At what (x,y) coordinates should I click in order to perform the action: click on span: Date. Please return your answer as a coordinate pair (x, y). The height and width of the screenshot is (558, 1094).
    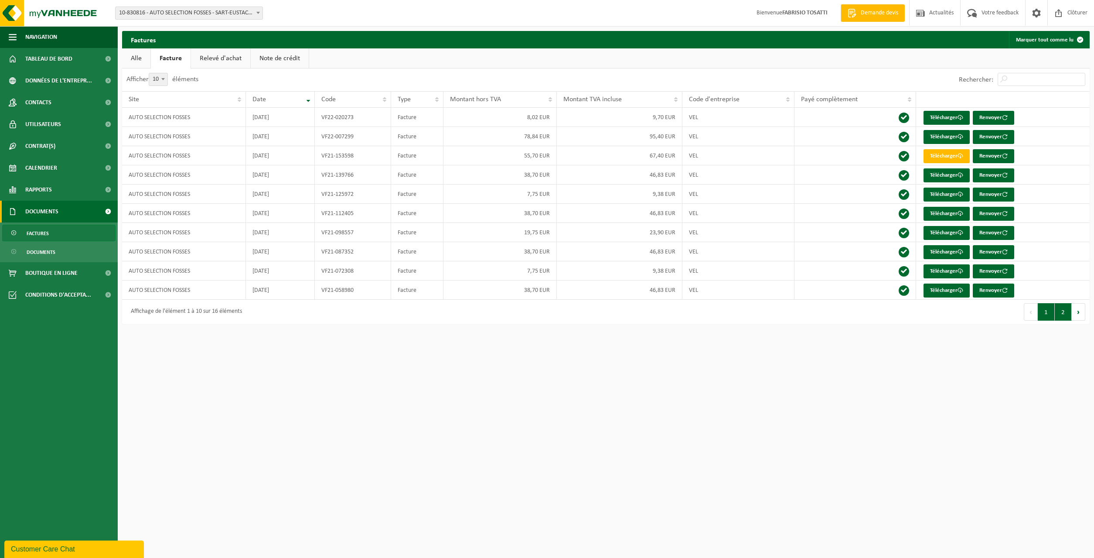
    Looking at the image, I should click on (259, 99).